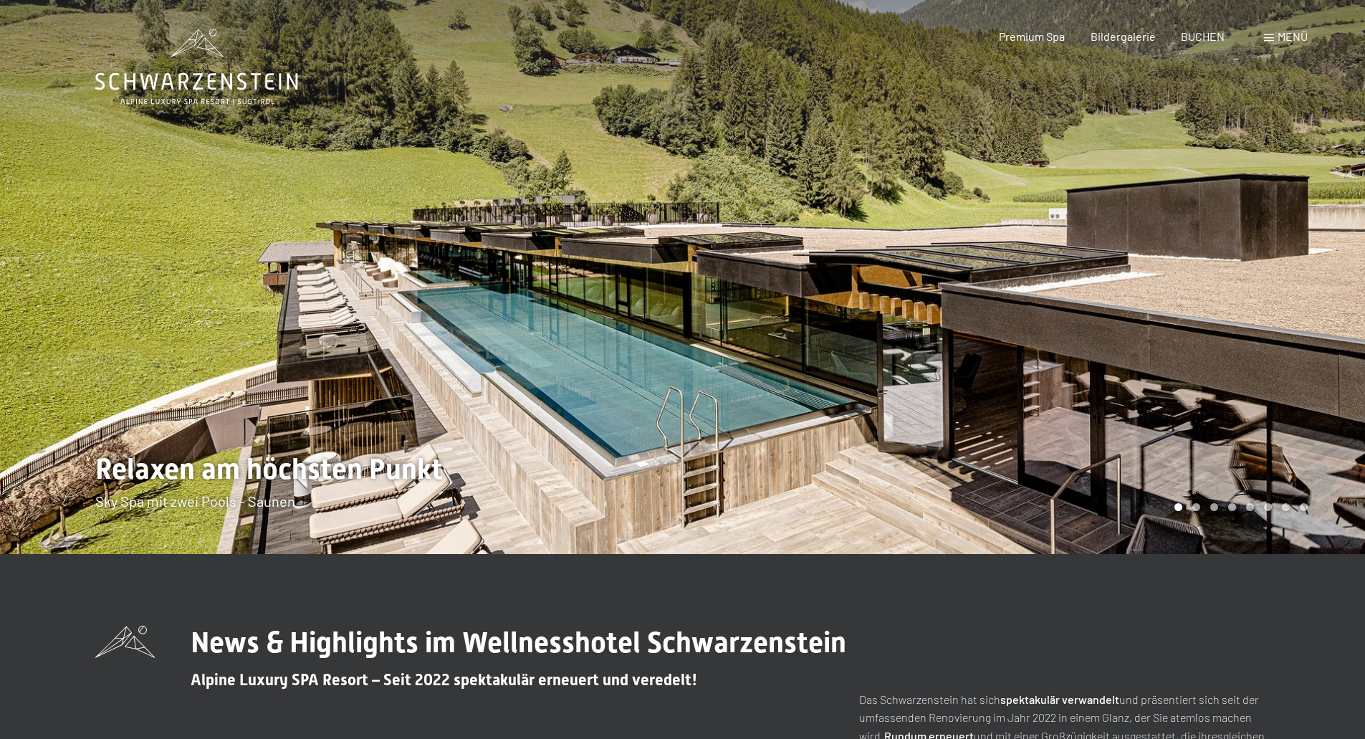  I want to click on span: BUCHEN, so click(1202, 36).